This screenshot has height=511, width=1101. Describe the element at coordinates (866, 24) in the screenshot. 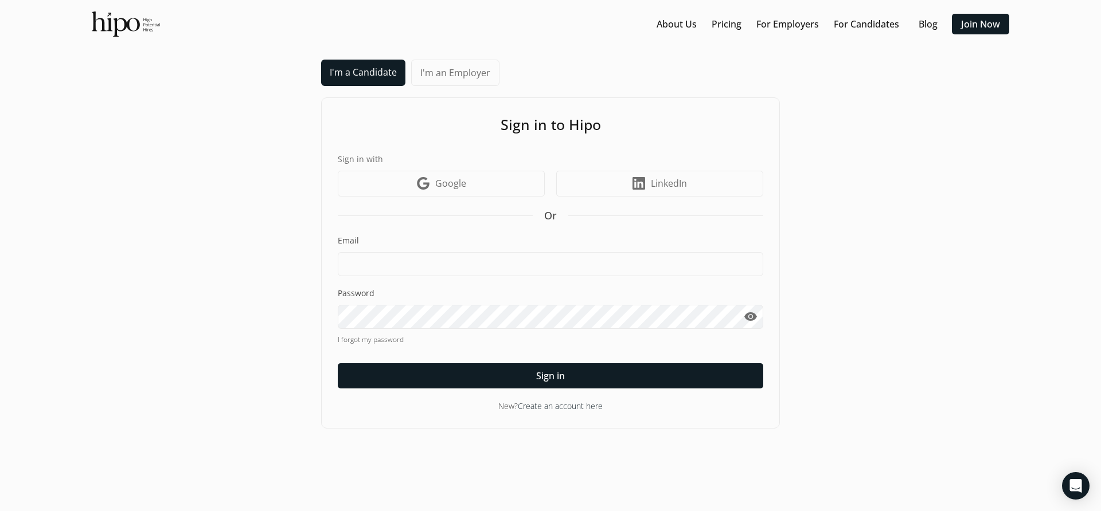

I see `button: For Candidates` at that location.